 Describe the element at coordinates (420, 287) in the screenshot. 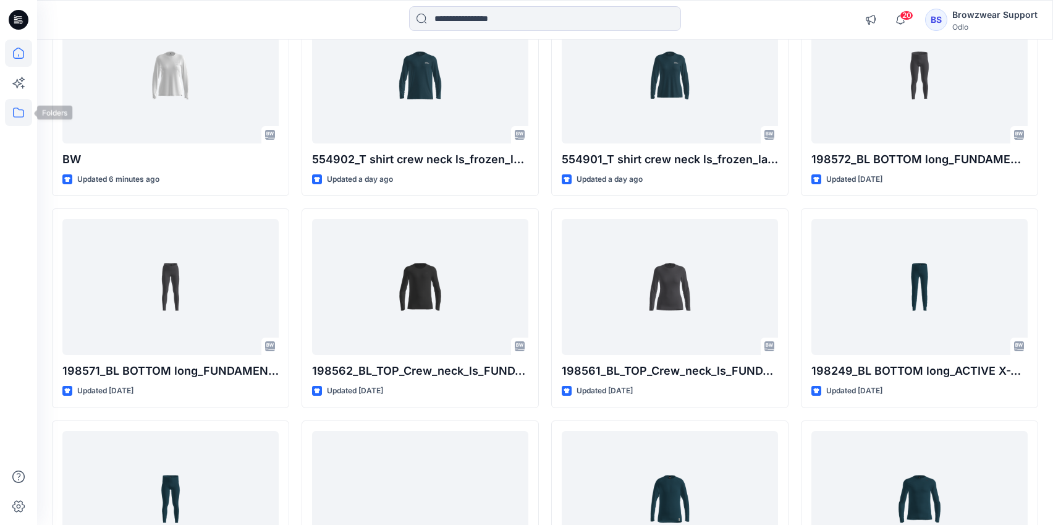

I see `a: 198562_BL_TOP_Crew_neck_ls_FUNDAMENTAL ACTIVE WARM_SMS_3D` at that location.